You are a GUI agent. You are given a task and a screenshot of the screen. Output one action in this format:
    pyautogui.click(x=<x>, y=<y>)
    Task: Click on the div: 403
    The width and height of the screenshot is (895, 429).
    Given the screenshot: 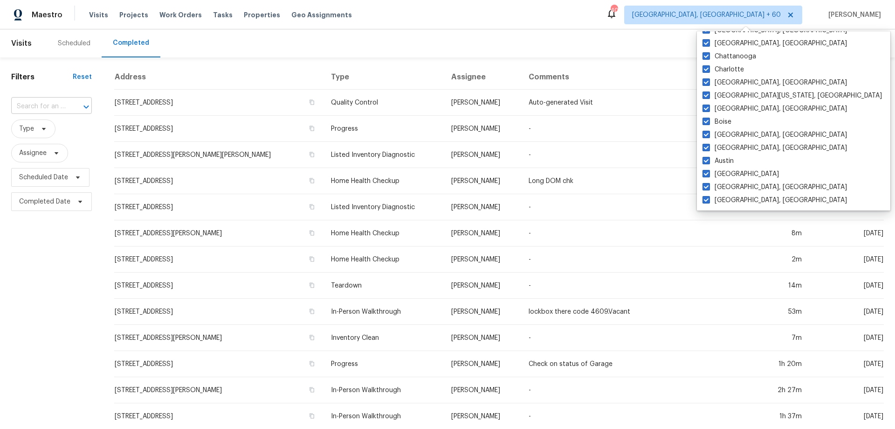 What is the action you would take?
    pyautogui.click(x=614, y=10)
    